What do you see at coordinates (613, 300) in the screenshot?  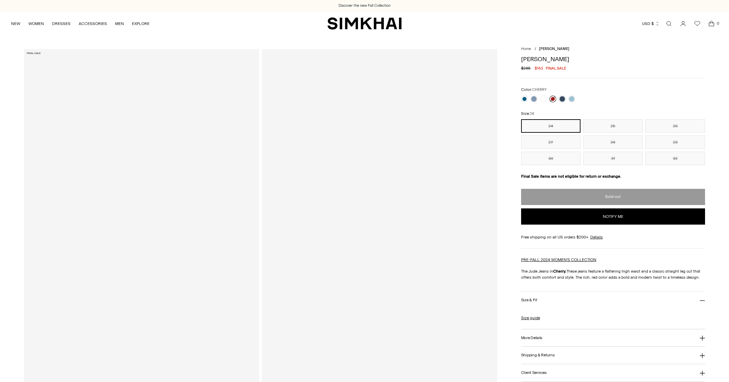 I see `button: Size & Fit` at bounding box center [613, 300].